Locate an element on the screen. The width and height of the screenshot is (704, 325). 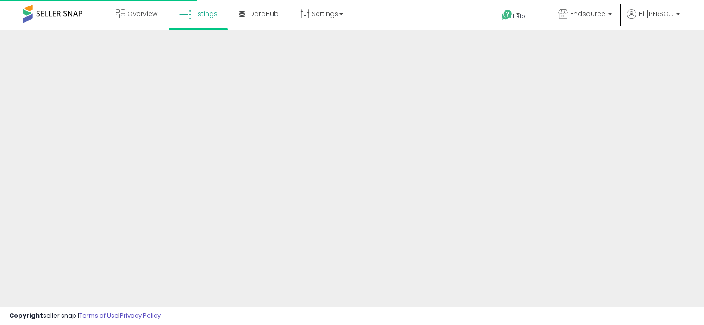
a: Help is located at coordinates (519, 16).